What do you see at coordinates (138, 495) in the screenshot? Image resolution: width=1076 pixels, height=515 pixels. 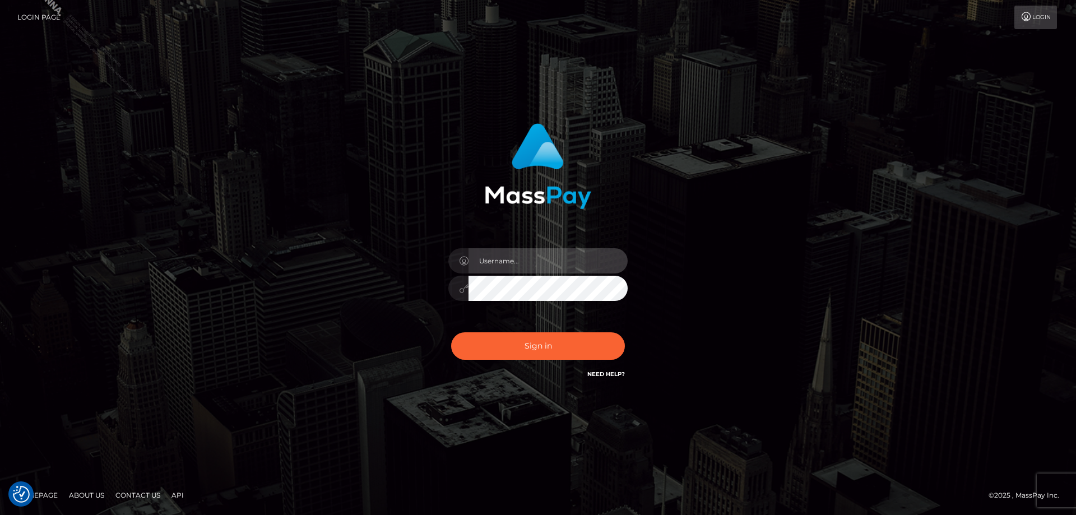 I see `a: Contact Us` at bounding box center [138, 495].